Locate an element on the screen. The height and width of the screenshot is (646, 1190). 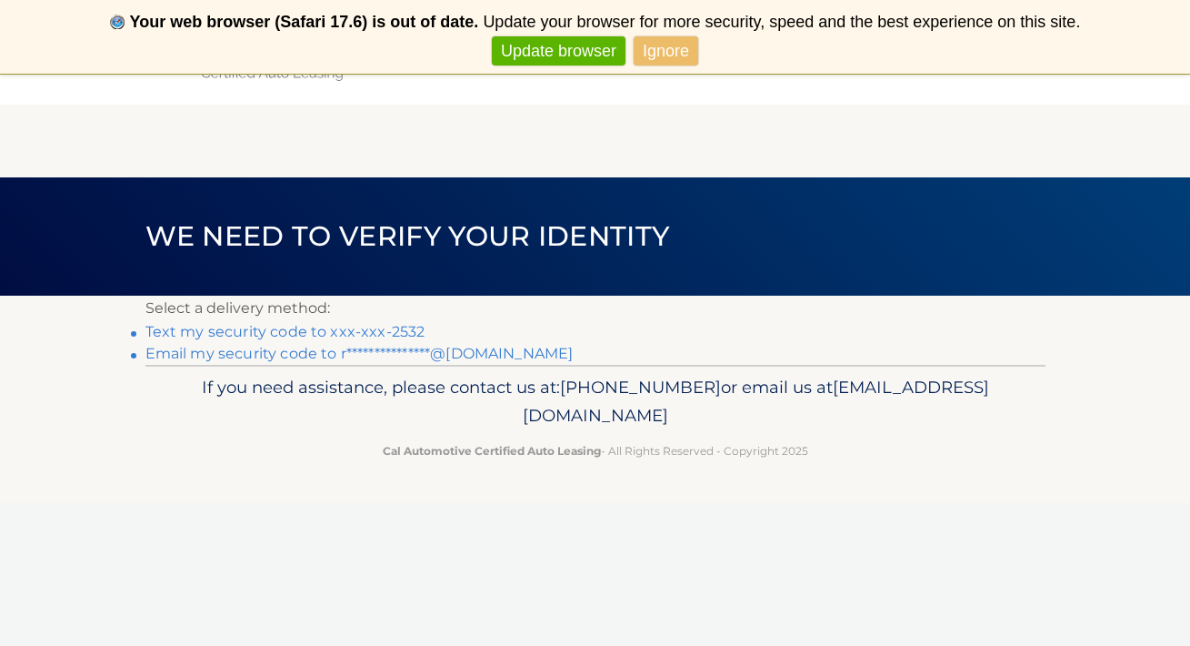
p: - All Rights Reserved - Copyright 2025 is located at coordinates (596, 450).